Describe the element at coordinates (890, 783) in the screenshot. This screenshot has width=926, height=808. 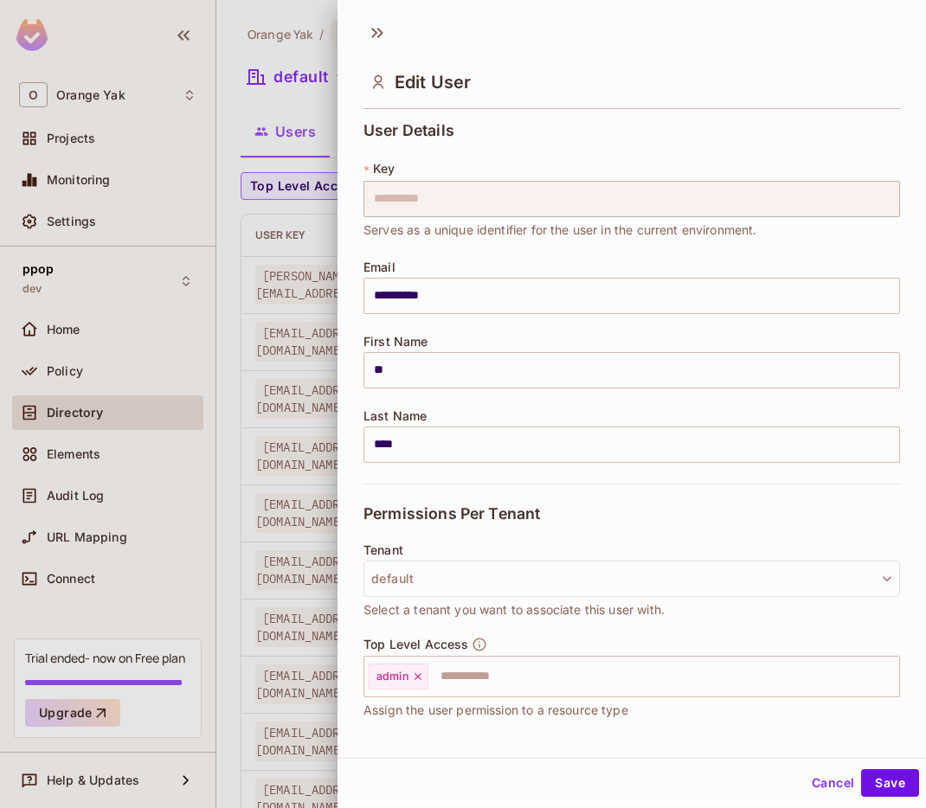
I see `button: Save` at that location.